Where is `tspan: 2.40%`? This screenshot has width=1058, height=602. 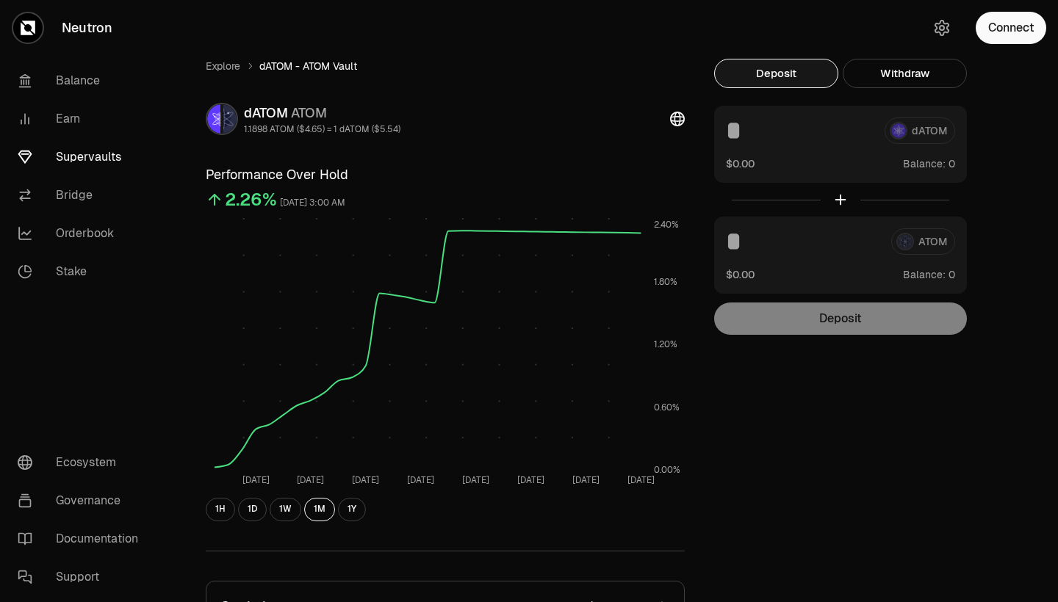
tspan: 2.40% is located at coordinates (666, 225).